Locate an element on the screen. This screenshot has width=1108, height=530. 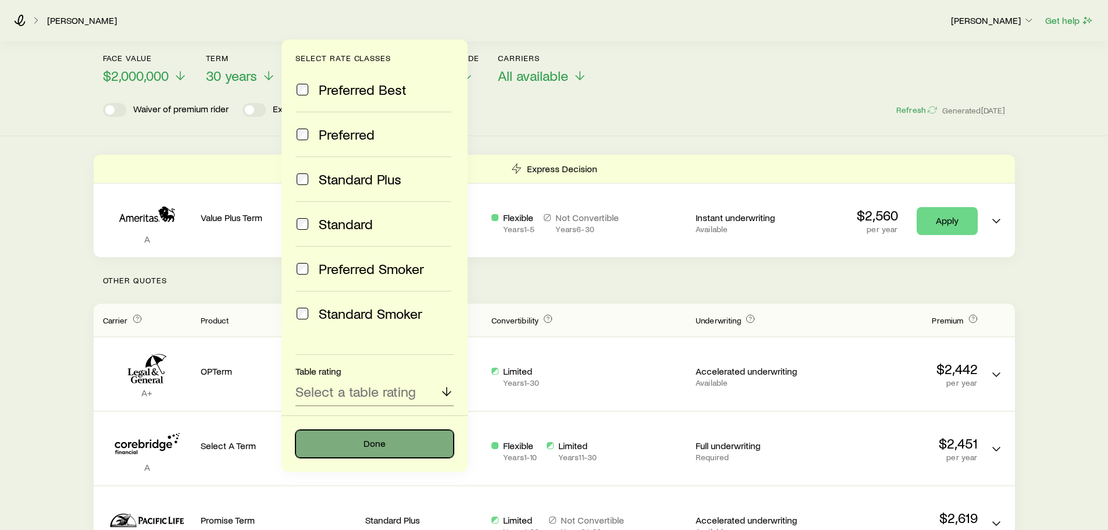
p: Years 6 - 30 is located at coordinates (587, 229).